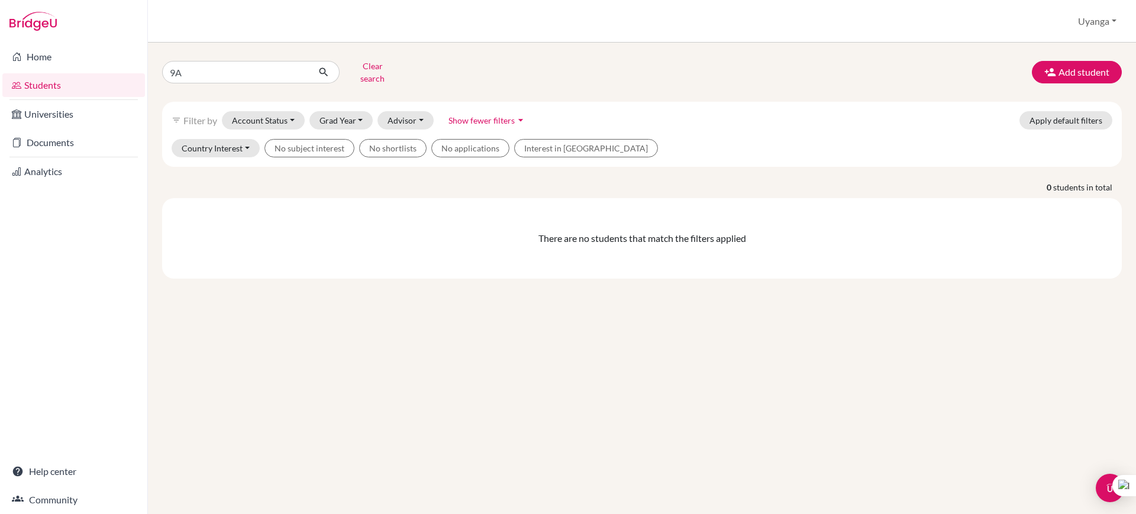 Image resolution: width=1136 pixels, height=514 pixels. What do you see at coordinates (521, 120) in the screenshot?
I see `i: arrow_drop_down` at bounding box center [521, 120].